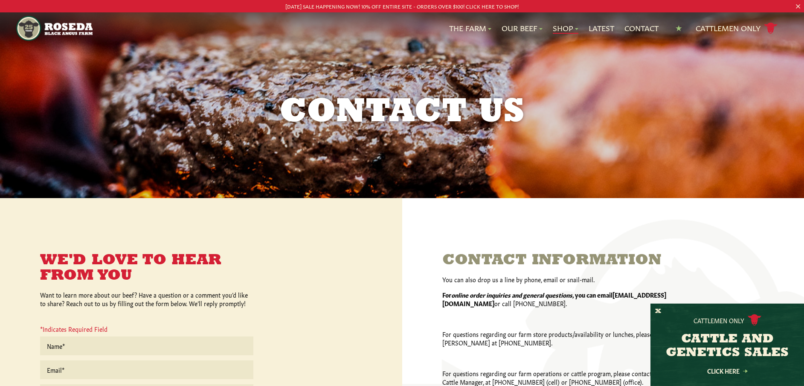 The height and width of the screenshot is (386, 804). Describe the element at coordinates (522, 28) in the screenshot. I see `a: Our Beef` at that location.